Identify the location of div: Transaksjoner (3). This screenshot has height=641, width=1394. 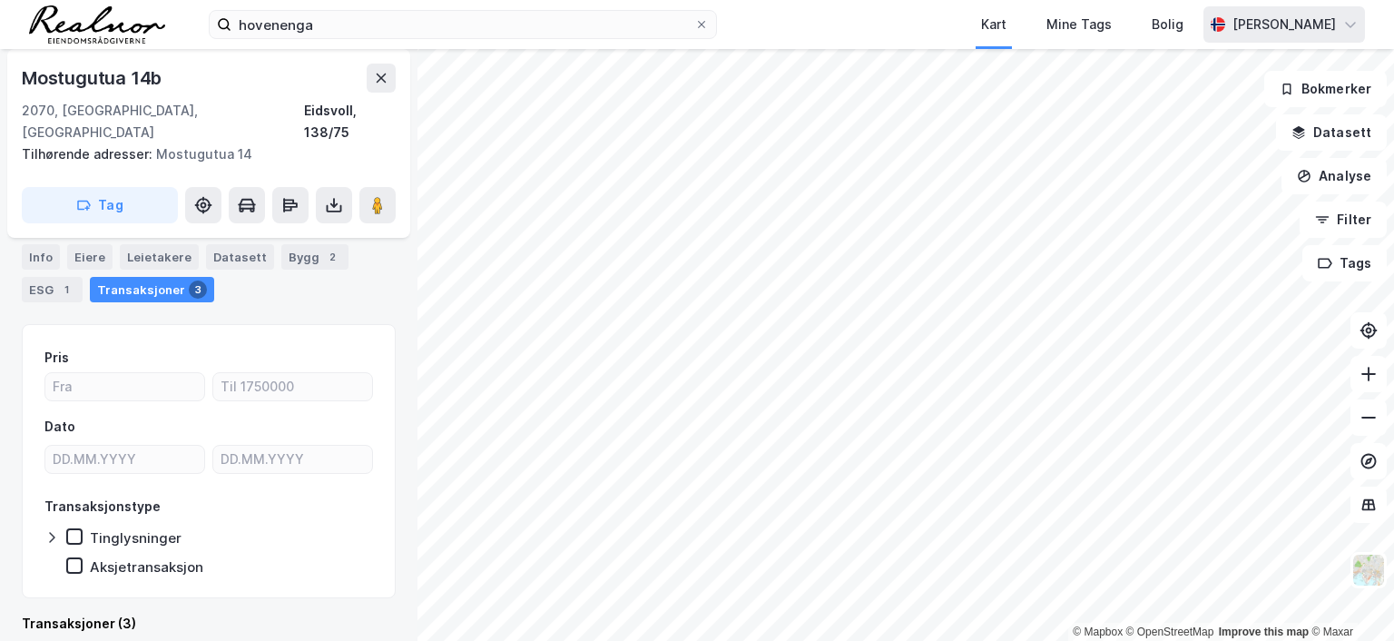
(209, 623).